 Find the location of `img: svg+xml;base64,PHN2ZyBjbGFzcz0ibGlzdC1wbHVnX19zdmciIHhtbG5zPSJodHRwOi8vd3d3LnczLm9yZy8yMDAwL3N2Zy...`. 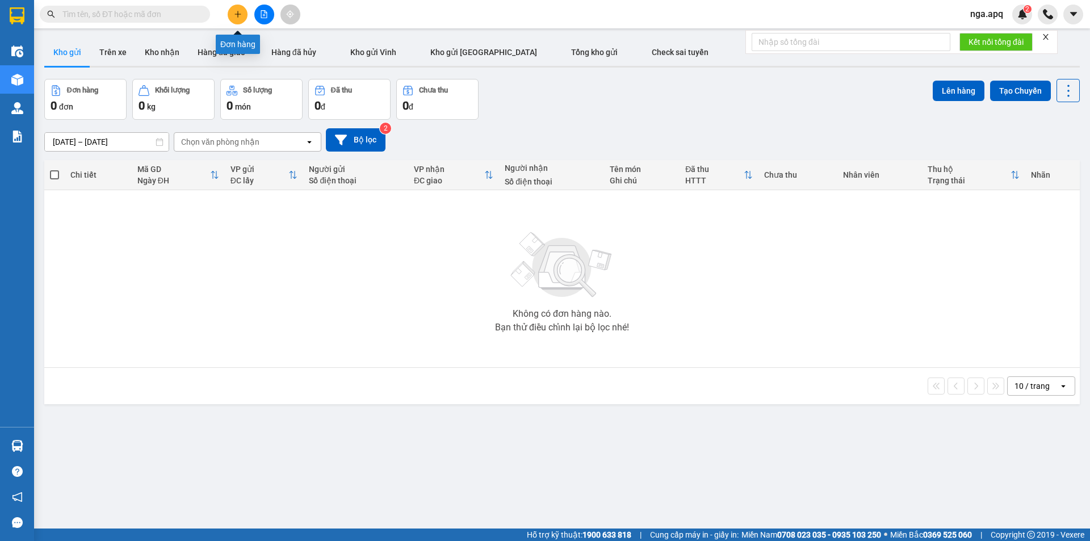

img: svg+xml;base64,PHN2ZyBjbGFzcz0ibGlzdC1wbHVnX19zdmciIHhtbG5zPSJodHRwOi8vd3d3LnczLm9yZy8yMDAwL3N2Zy... is located at coordinates (562, 265).